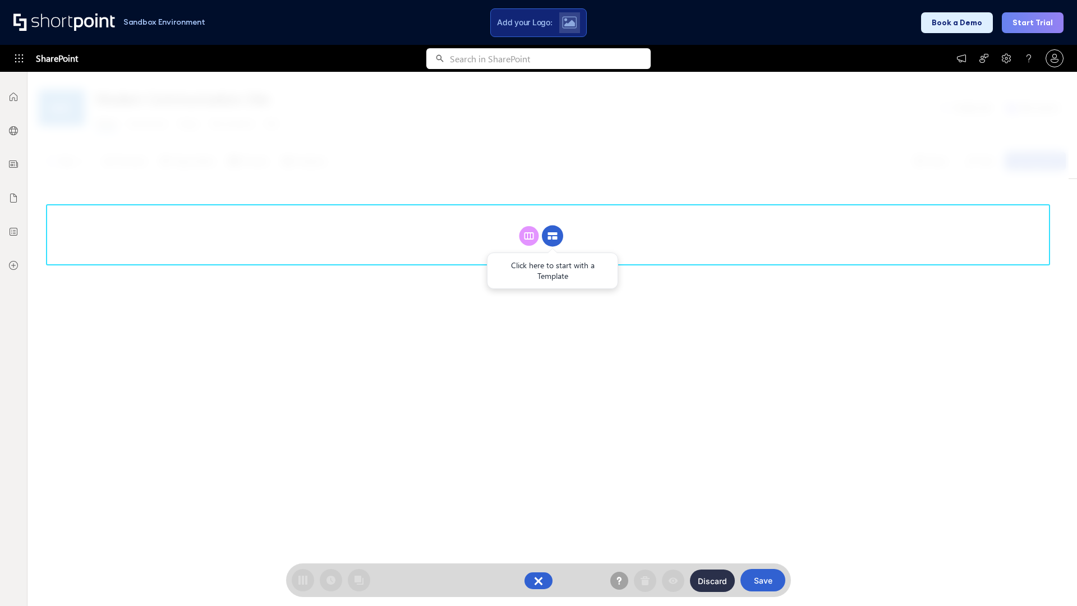 This screenshot has height=606, width=1077. I want to click on img: Upload logo, so click(569, 22).